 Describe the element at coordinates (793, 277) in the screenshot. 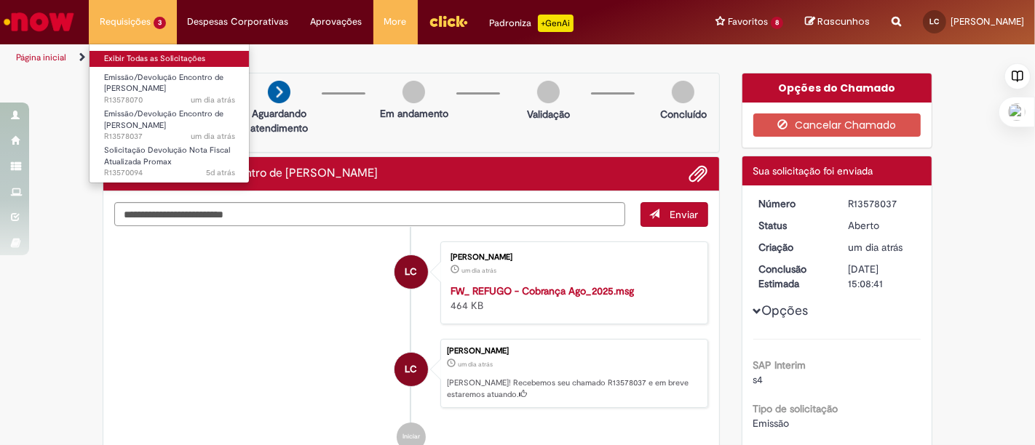

I see `dt: Conclusão Estimada` at that location.